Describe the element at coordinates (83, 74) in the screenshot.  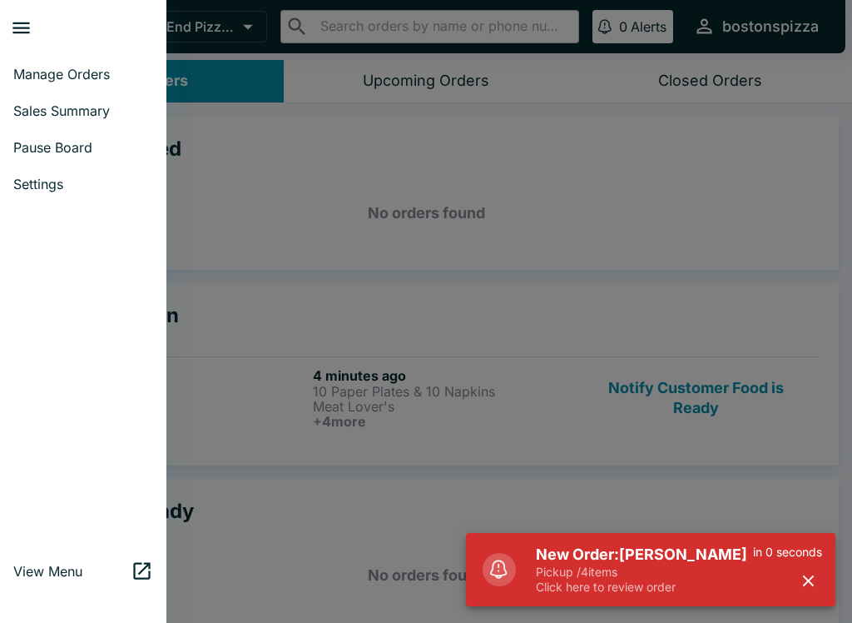
I see `span: Manage Orders` at that location.